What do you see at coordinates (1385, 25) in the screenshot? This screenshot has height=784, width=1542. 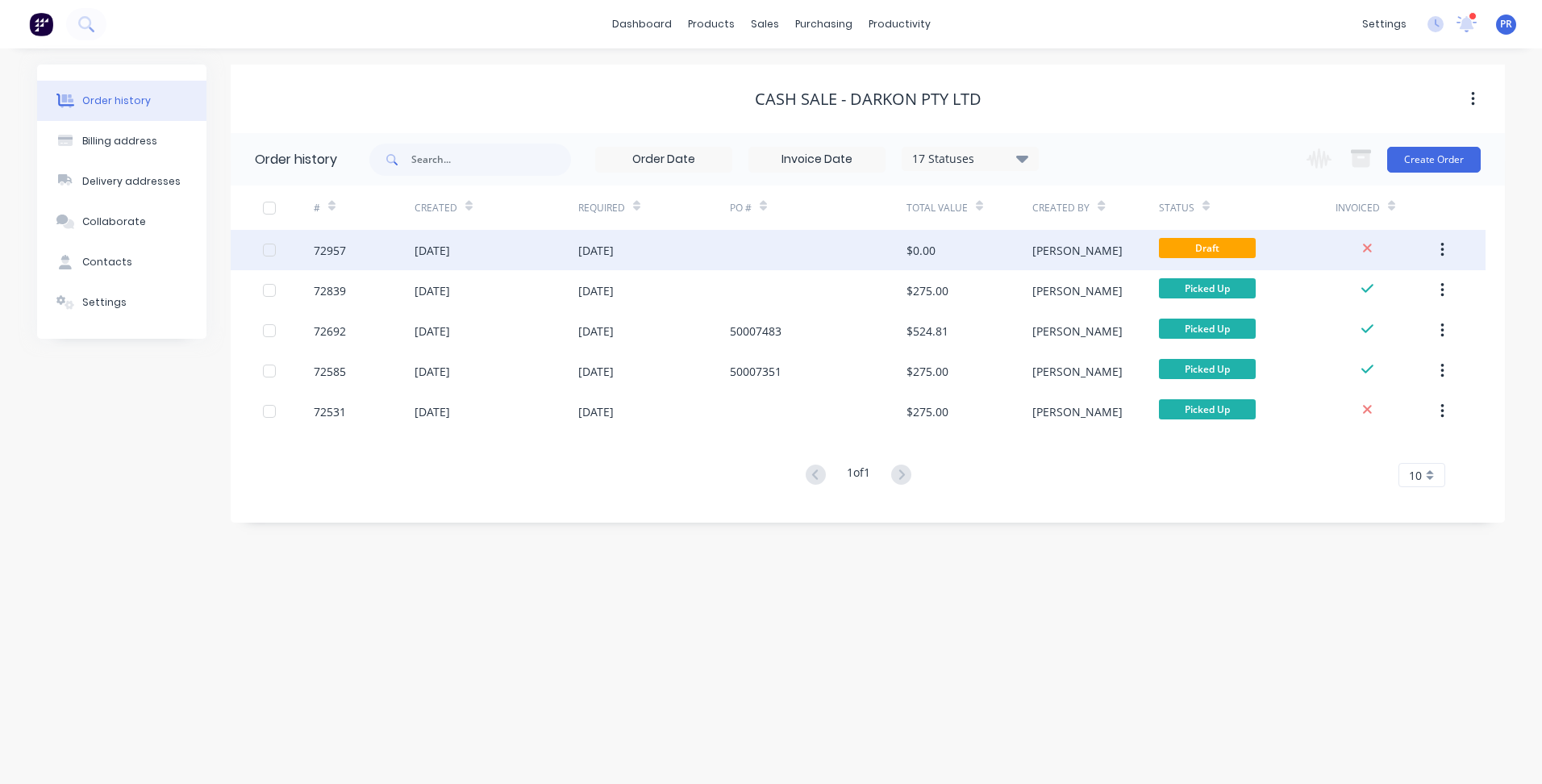 I see `div: settings` at bounding box center [1385, 25].